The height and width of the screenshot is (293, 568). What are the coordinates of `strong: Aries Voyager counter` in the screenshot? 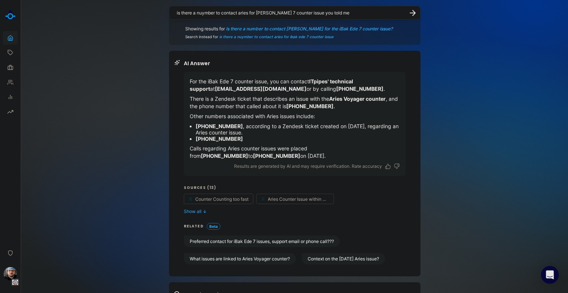 It's located at (357, 98).